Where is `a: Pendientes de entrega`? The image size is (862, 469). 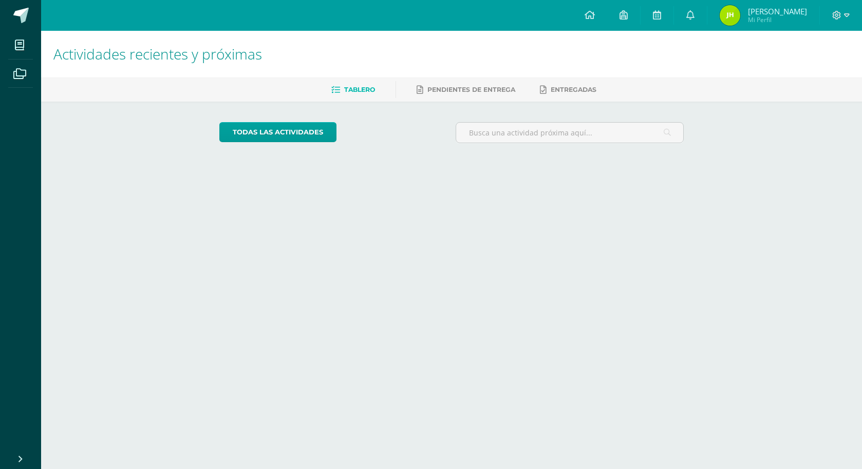 a: Pendientes de entrega is located at coordinates (466, 90).